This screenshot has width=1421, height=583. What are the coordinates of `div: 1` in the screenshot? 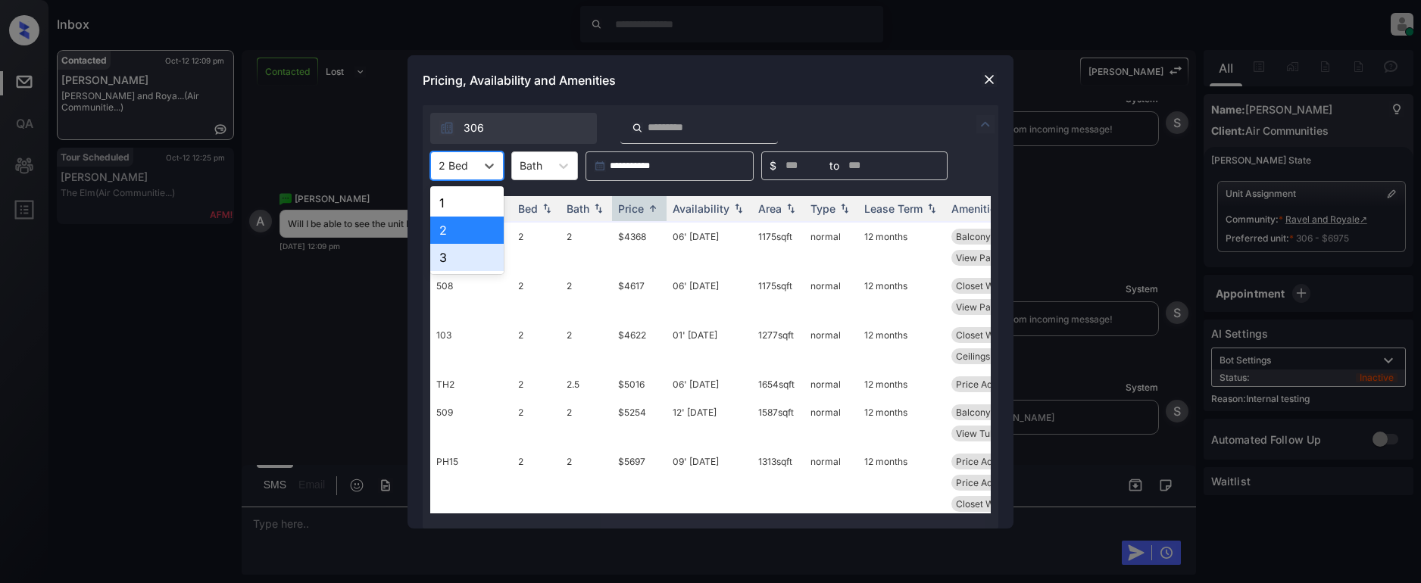 It's located at (467, 203).